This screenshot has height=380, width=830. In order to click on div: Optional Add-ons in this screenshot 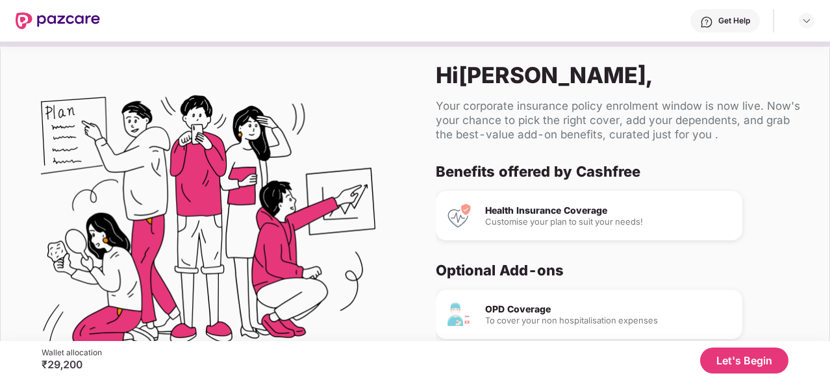, I will do `click(617, 270)`.